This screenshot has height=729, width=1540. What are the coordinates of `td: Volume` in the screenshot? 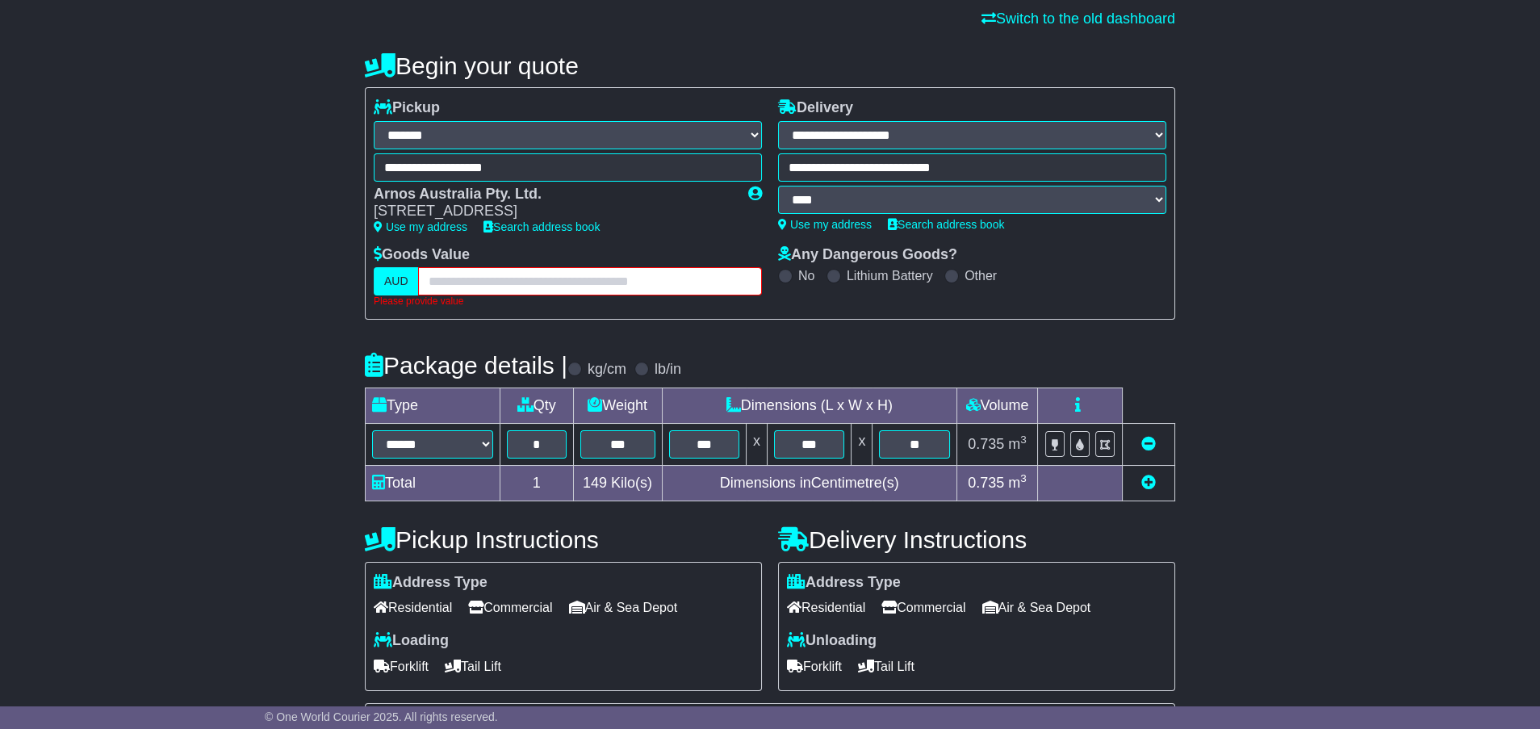 It's located at (997, 405).